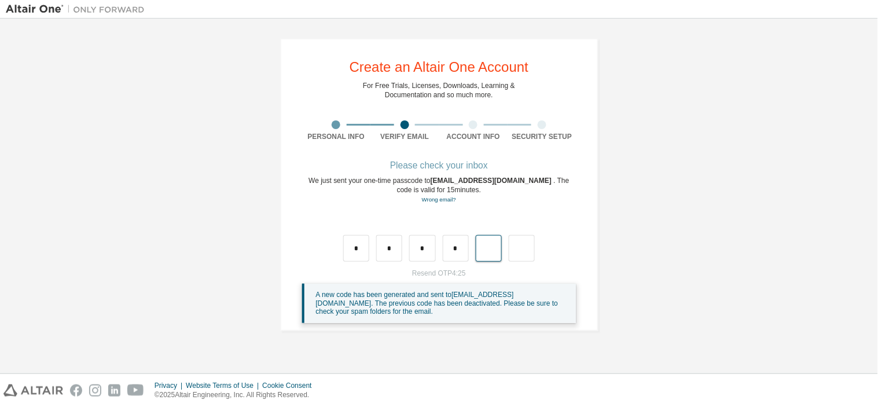 The image size is (878, 407). I want to click on img: Altair One, so click(78, 9).